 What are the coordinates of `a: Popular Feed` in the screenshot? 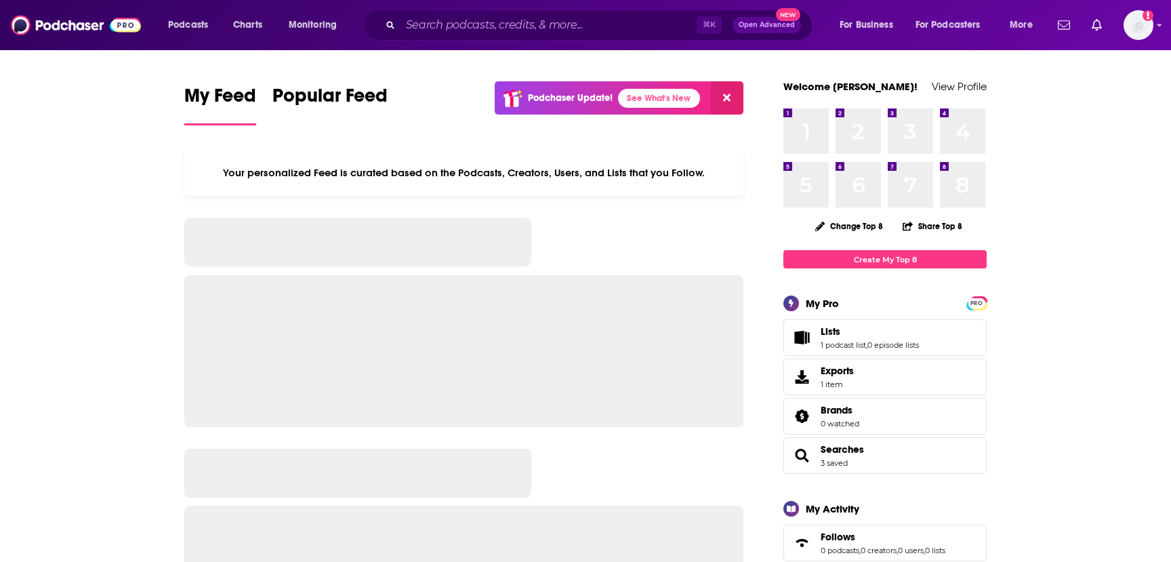 It's located at (330, 104).